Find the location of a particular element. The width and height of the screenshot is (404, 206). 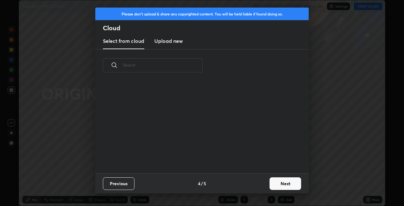

button: Previous is located at coordinates (119, 184).